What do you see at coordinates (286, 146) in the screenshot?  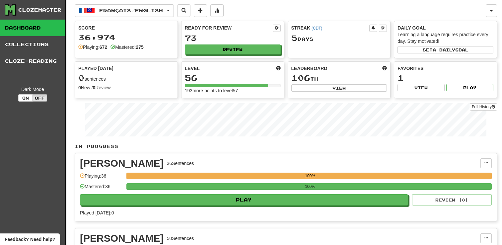 I see `p: In Progress` at bounding box center [286, 146].